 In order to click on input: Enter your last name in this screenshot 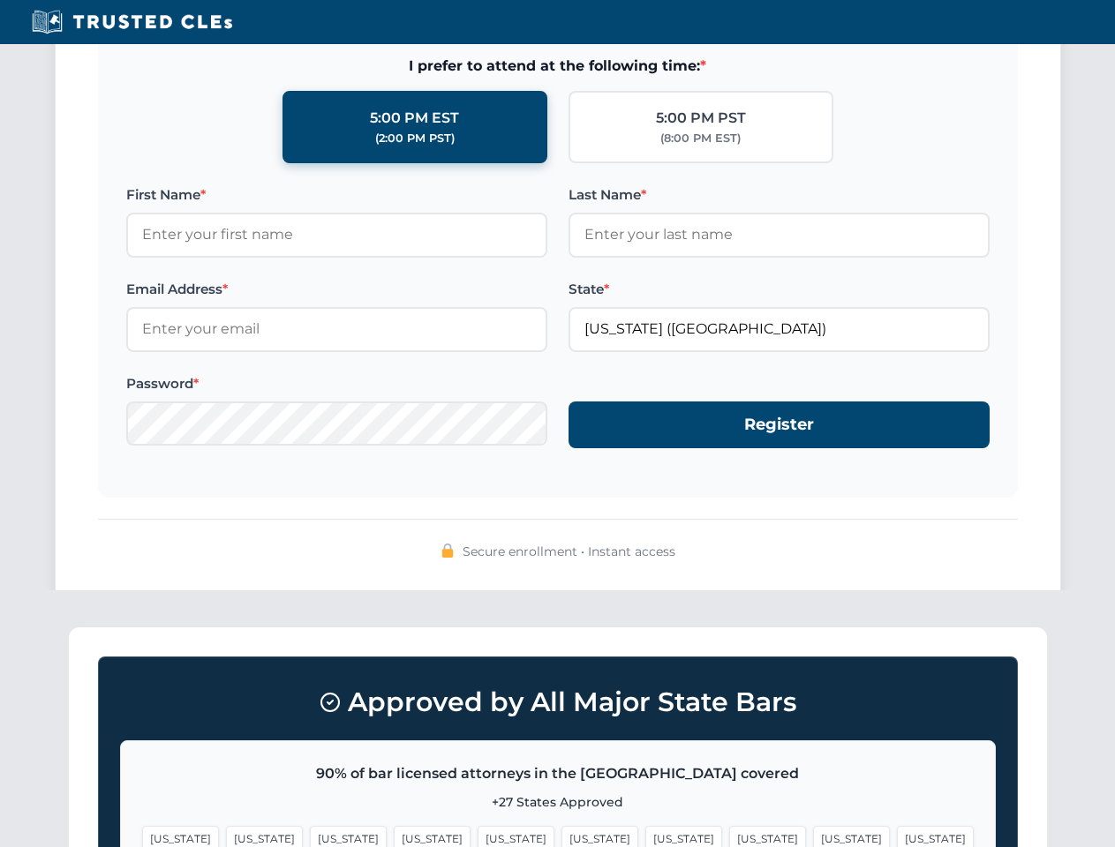, I will do `click(779, 235)`.